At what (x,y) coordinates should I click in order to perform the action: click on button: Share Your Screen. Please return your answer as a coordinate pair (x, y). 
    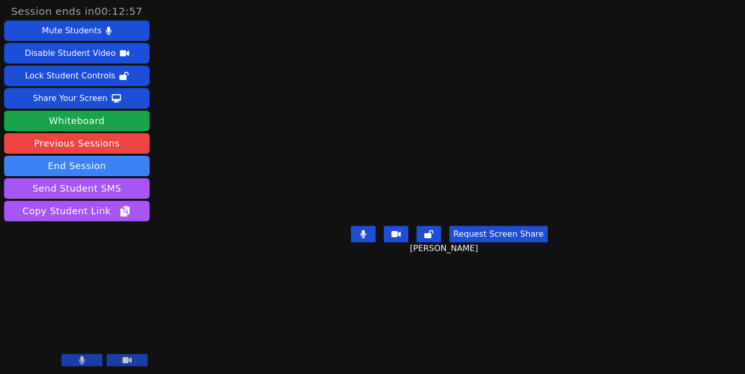
    Looking at the image, I should click on (77, 98).